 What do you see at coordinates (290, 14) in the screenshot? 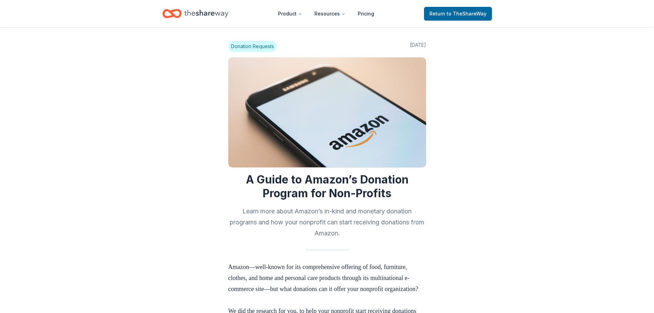
I see `button: Product` at bounding box center [290, 14].